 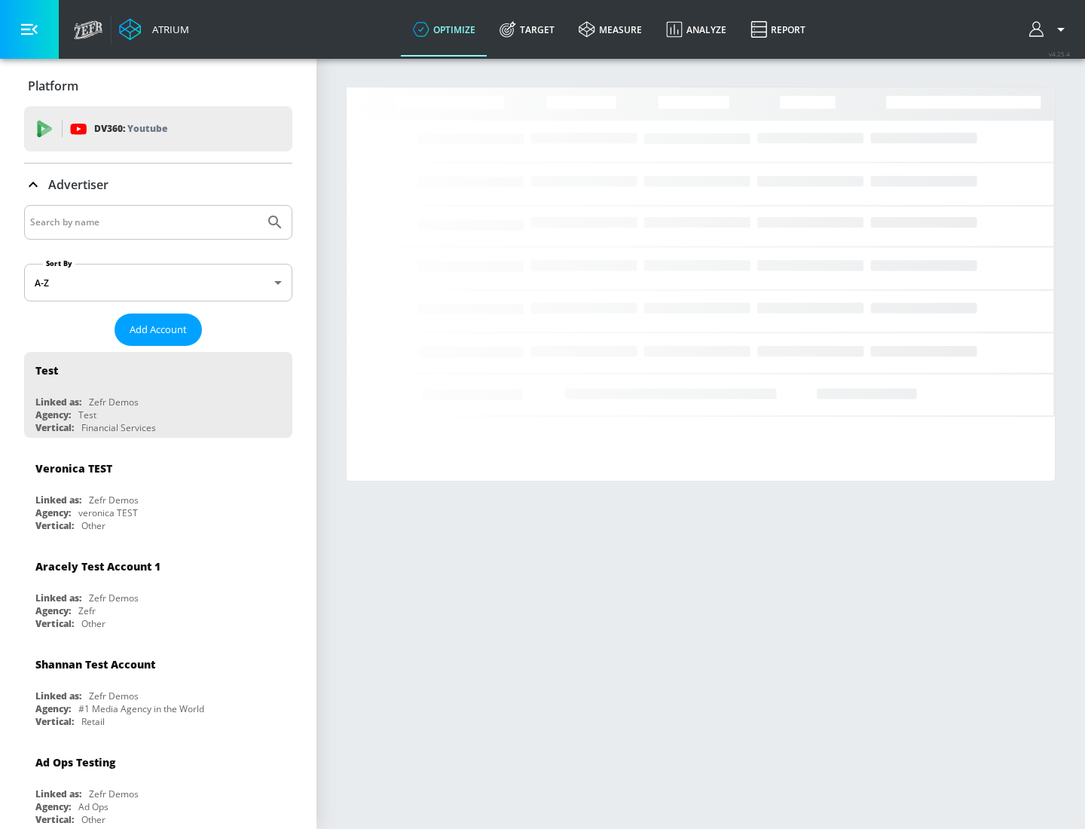 I want to click on div: A-Z, so click(x=158, y=283).